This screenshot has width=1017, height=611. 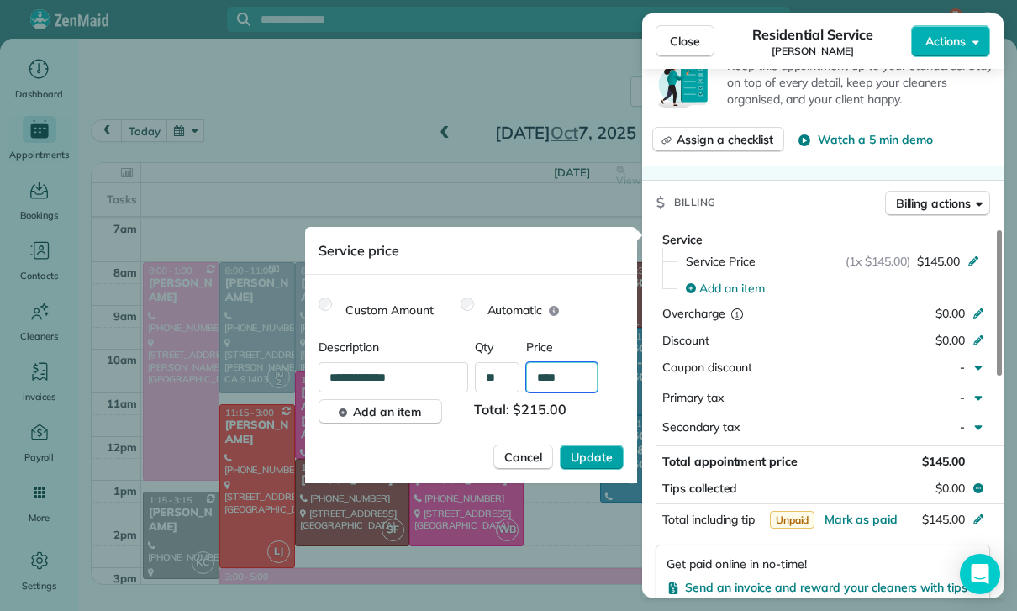 What do you see at coordinates (523, 457) in the screenshot?
I see `span: Cancel` at bounding box center [523, 457].